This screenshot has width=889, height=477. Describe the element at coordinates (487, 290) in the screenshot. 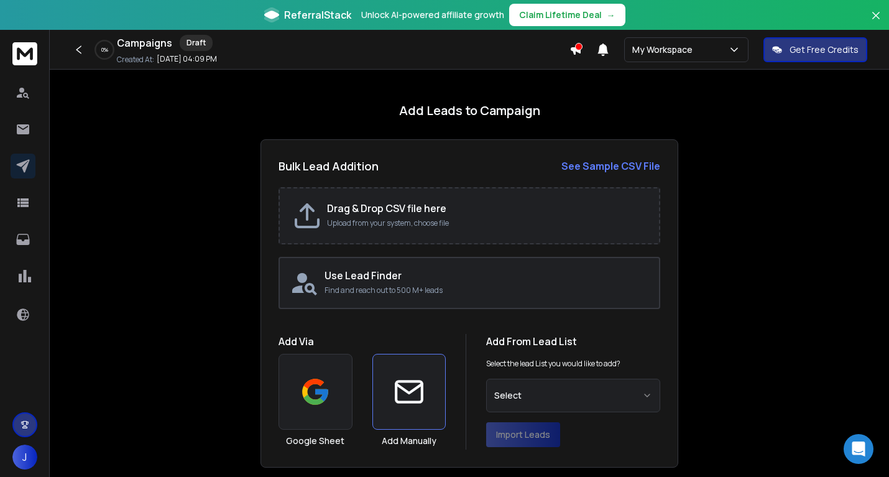

I see `p: Find and reach out to 500 M+ leads` at that location.